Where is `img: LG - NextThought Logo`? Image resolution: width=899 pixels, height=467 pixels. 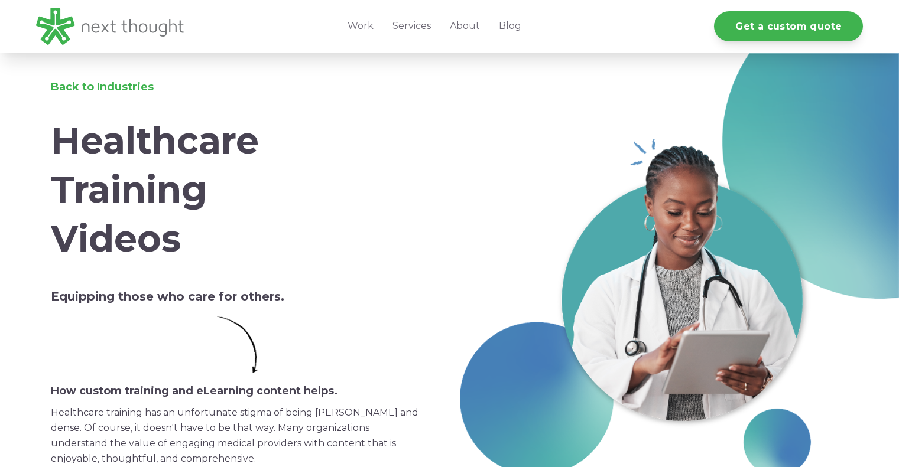
img: LG - NextThought Logo is located at coordinates (110, 26).